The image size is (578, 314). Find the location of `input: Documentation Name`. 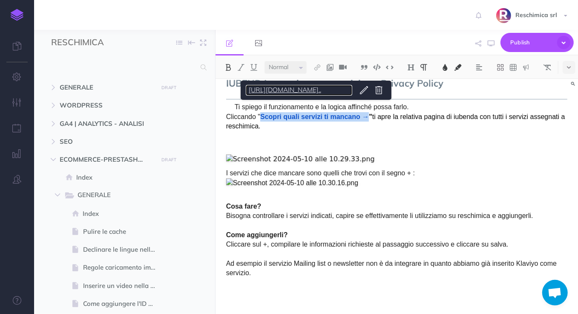

input: Documentation Name is located at coordinates (101, 43).